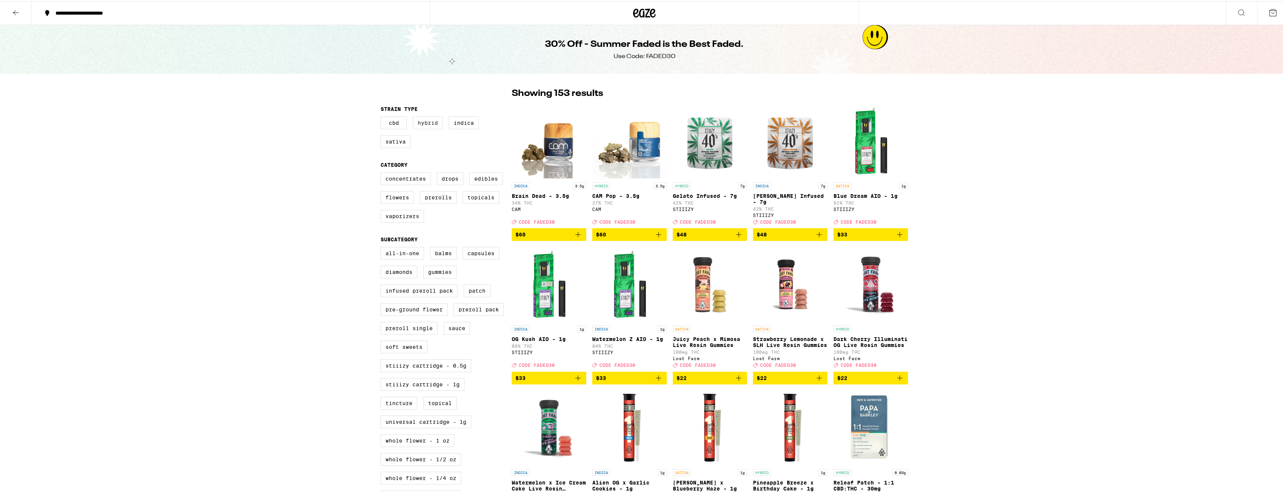 The width and height of the screenshot is (1283, 492). Describe the element at coordinates (681, 377) in the screenshot. I see `span: $22` at that location.